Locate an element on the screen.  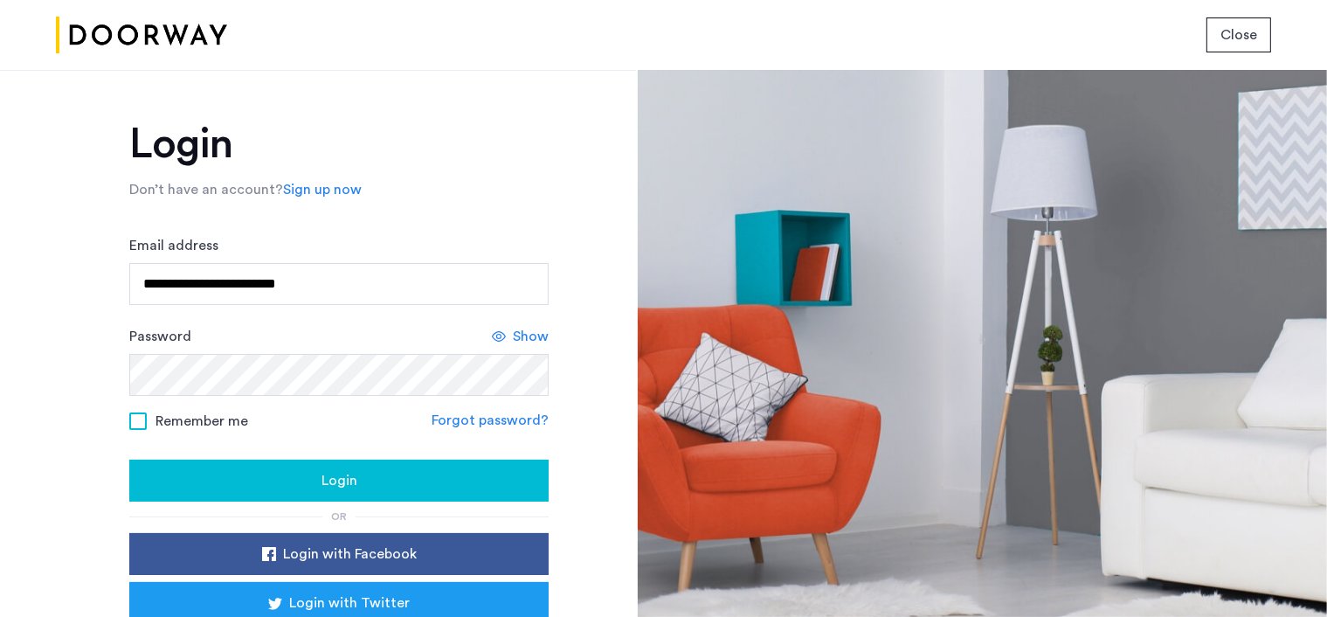
span: or is located at coordinates (339, 516).